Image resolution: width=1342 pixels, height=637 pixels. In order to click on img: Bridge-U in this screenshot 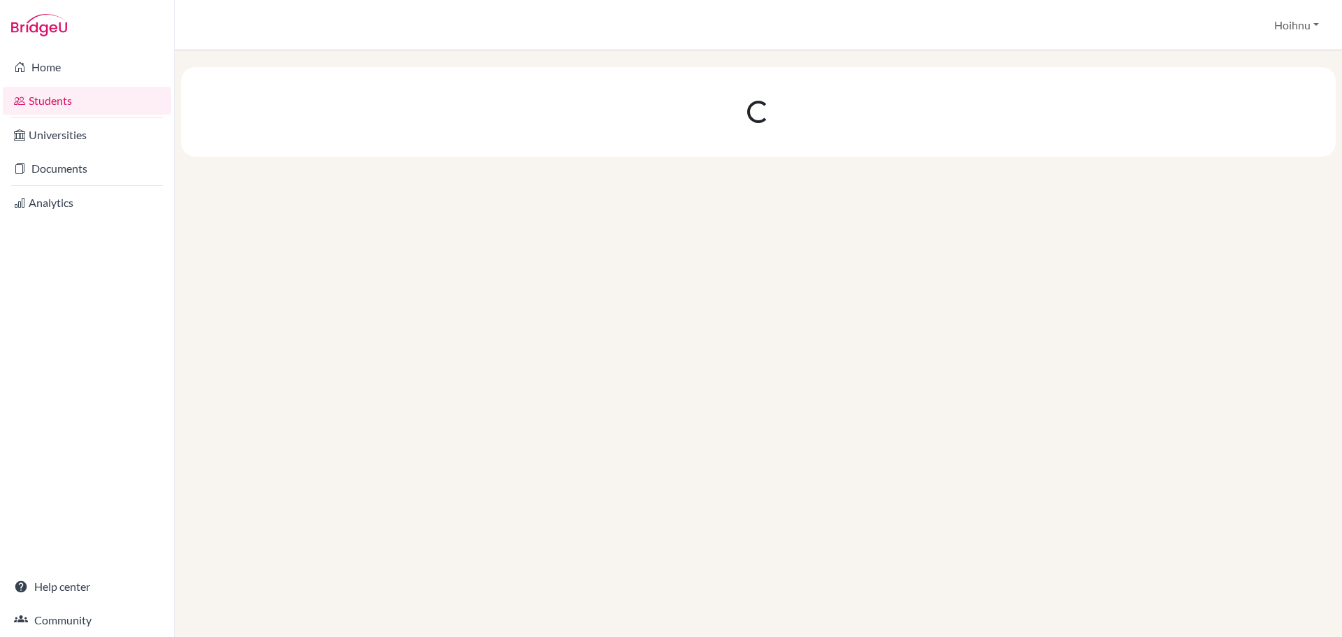, I will do `click(39, 25)`.